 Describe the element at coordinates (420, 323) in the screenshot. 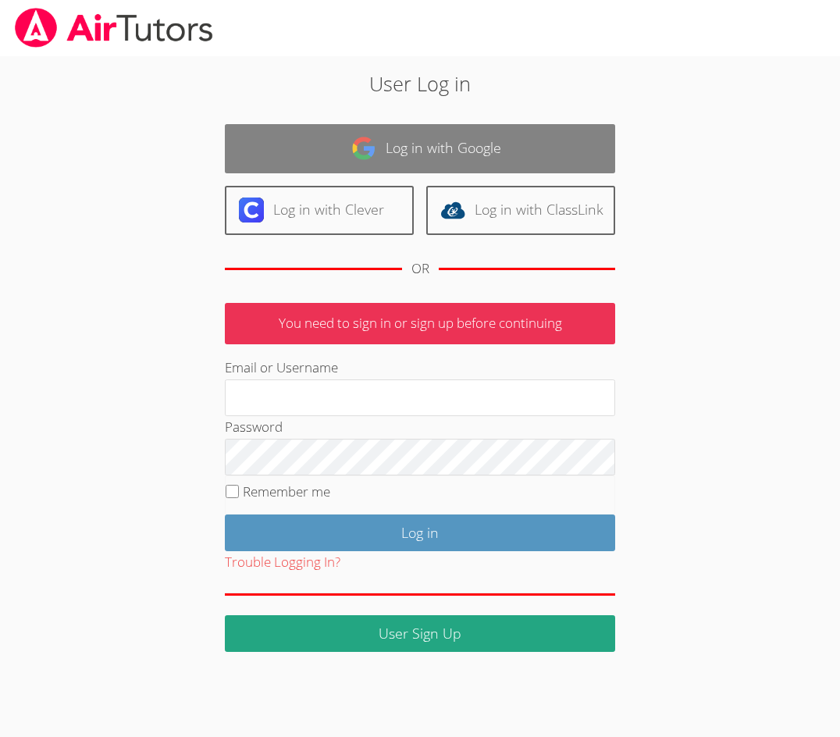

I see `p: You need to sign in or sign up before continuing` at that location.